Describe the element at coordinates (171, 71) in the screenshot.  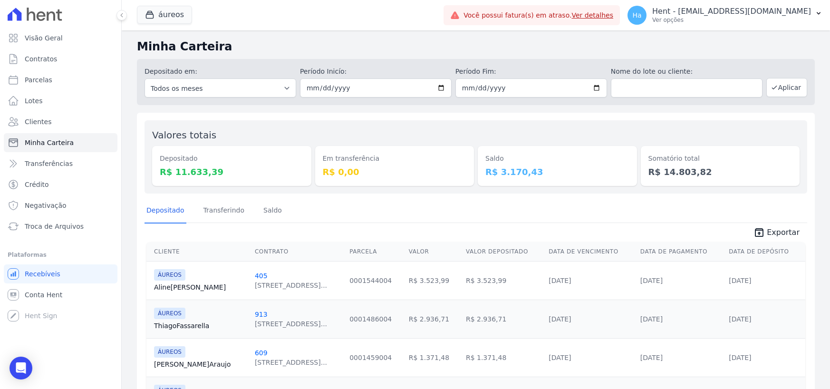
I see `label: Depositado em:` at that location.